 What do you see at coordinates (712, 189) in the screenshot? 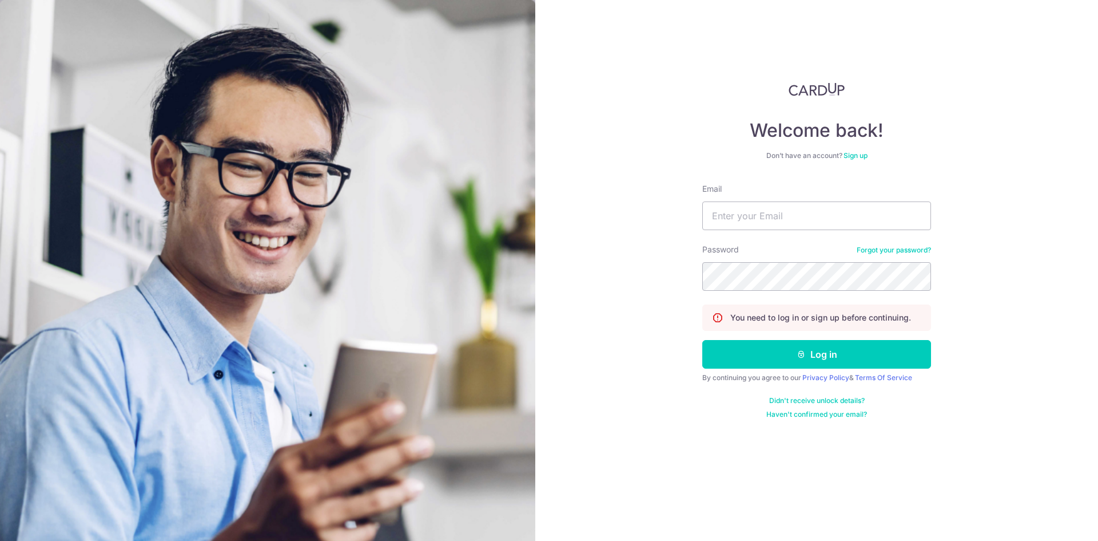
I see `label: Email` at bounding box center [712, 189].